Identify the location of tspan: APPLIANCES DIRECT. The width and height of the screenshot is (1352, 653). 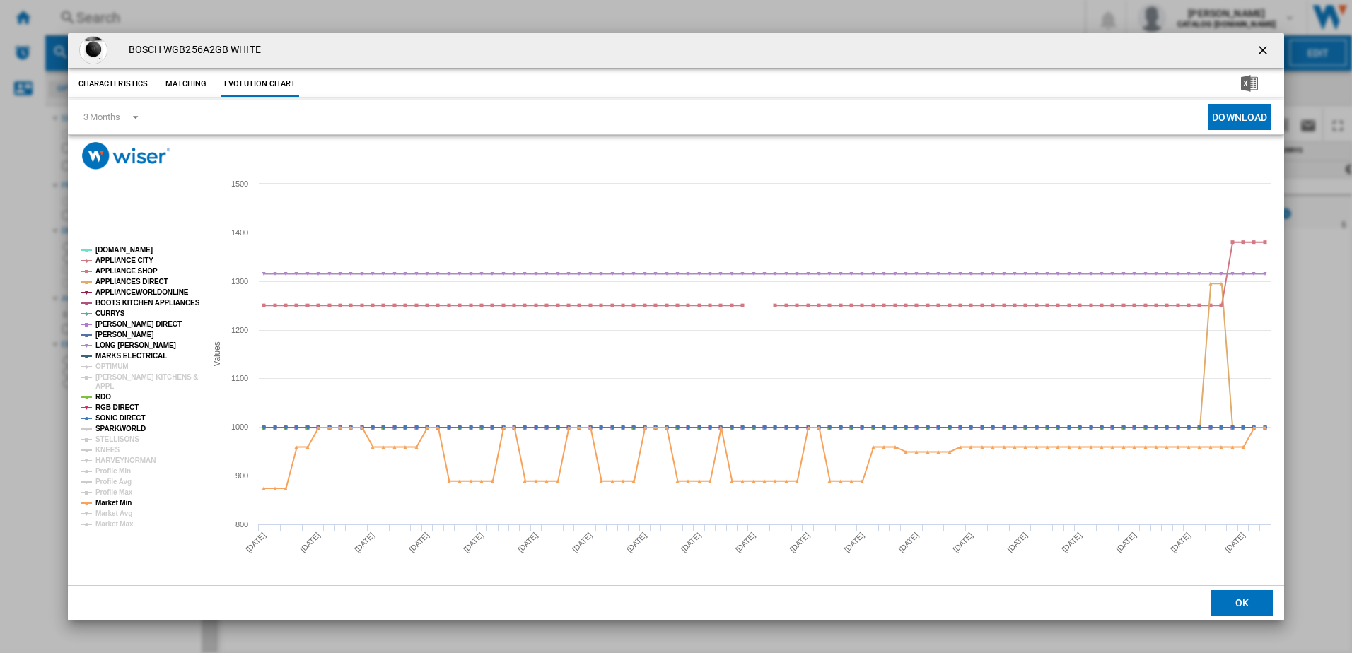
(132, 281).